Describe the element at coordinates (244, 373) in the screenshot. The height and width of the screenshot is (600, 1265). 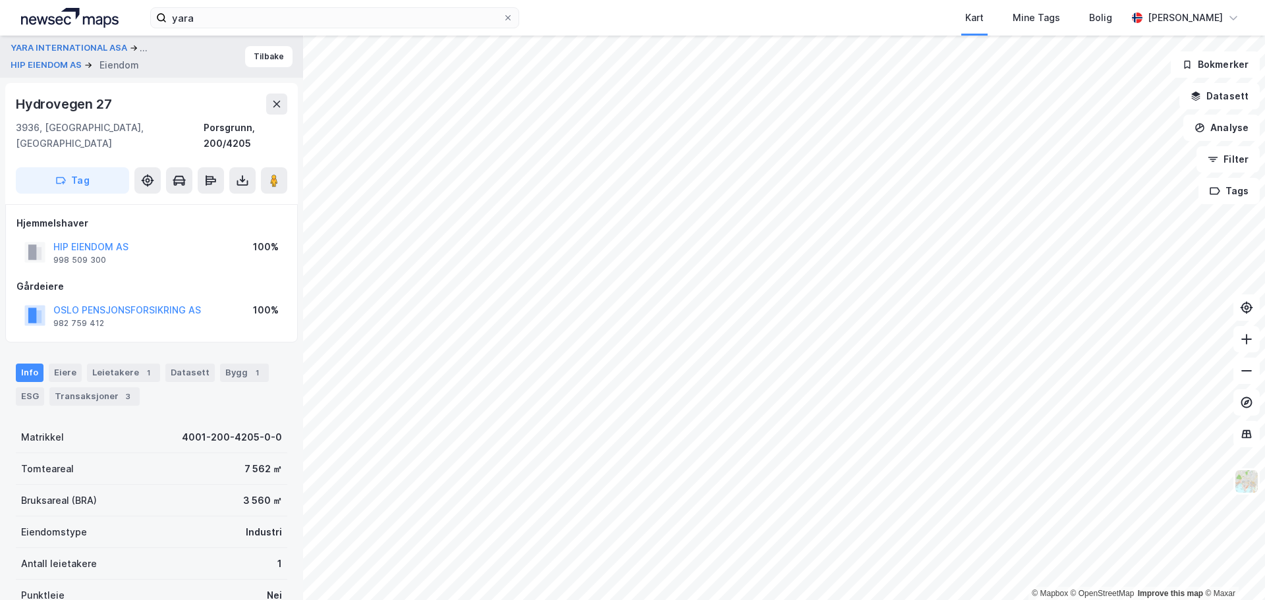
I see `div: Bygg` at that location.